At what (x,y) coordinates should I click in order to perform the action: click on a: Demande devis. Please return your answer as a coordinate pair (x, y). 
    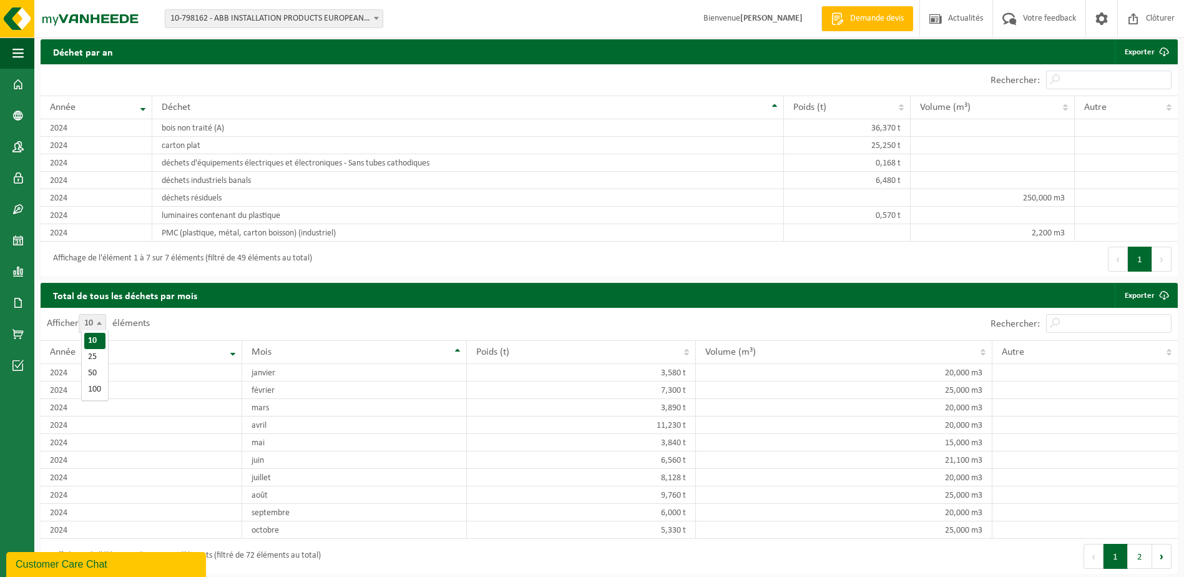
    Looking at the image, I should click on (867, 19).